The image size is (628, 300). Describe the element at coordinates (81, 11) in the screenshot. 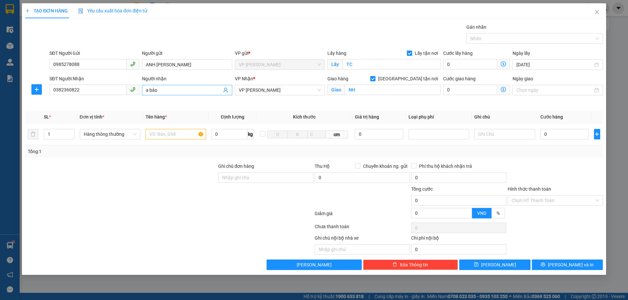

I see `img: icon` at that location.